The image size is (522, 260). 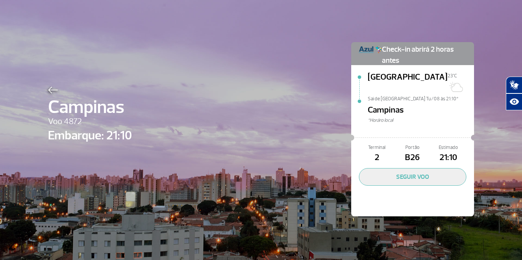 I want to click on img: Sol com algumas nuvens, so click(x=455, y=87).